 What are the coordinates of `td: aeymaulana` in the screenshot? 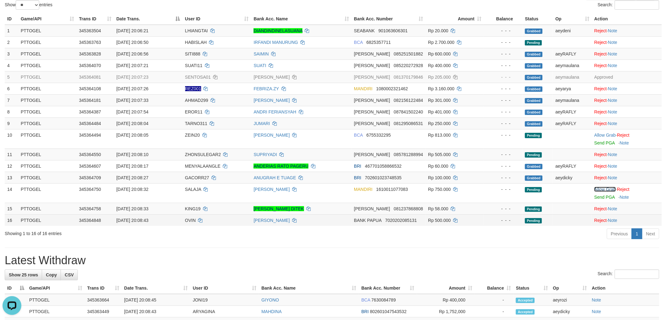 It's located at (572, 65).